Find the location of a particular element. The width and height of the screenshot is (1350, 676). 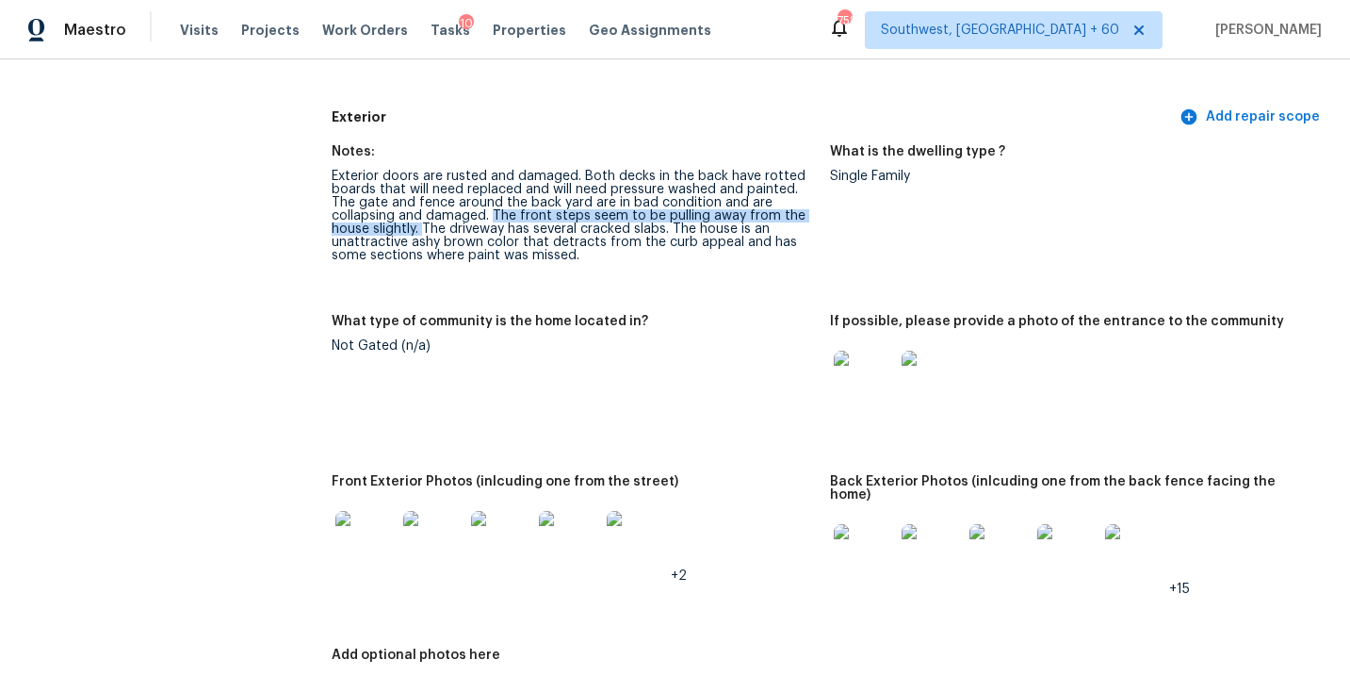

h5: Add optional photos here is located at coordinates (416, 655).